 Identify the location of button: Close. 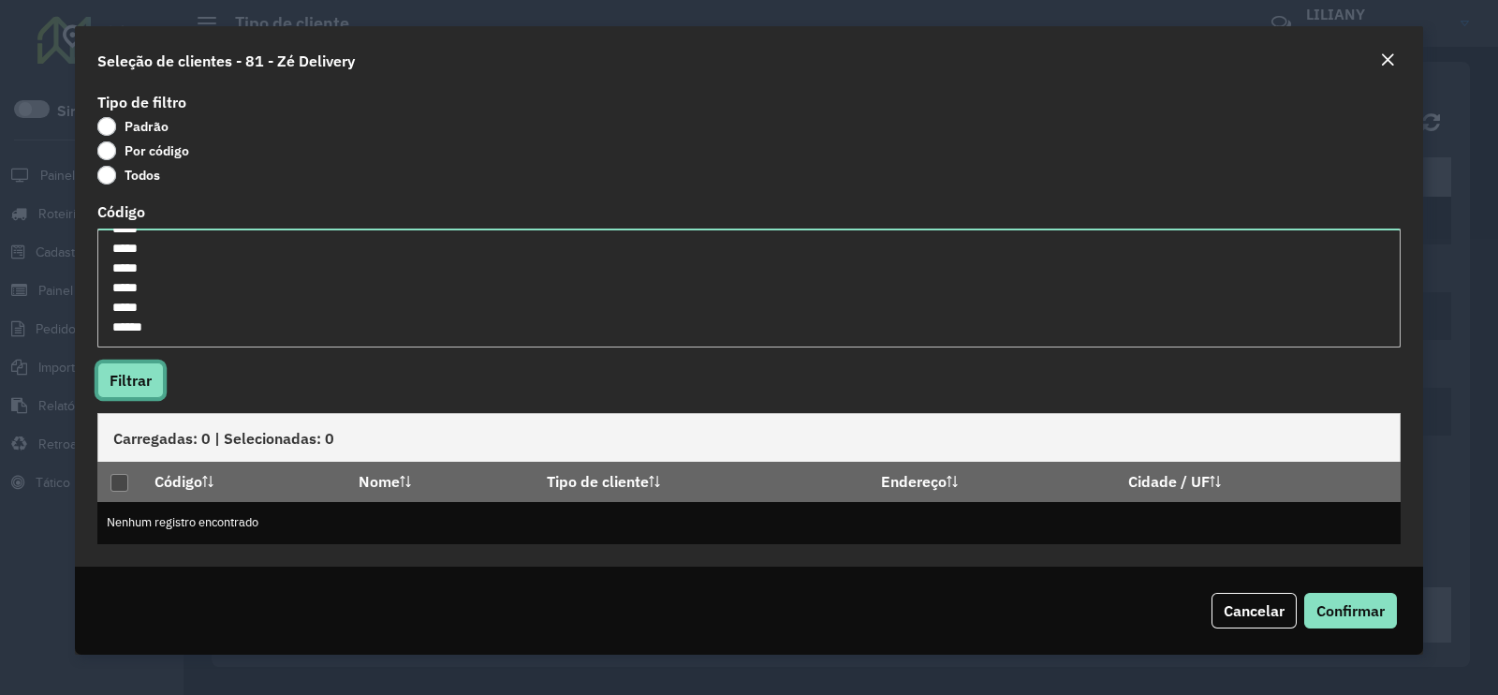
(1388, 61).